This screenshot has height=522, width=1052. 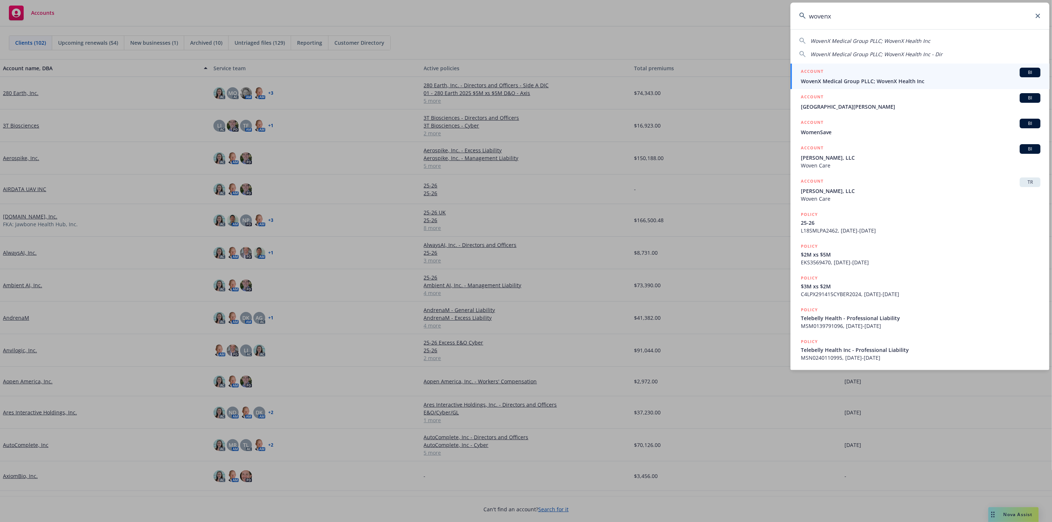 I want to click on a: ACCOUNTBIWomenSave, so click(x=920, y=127).